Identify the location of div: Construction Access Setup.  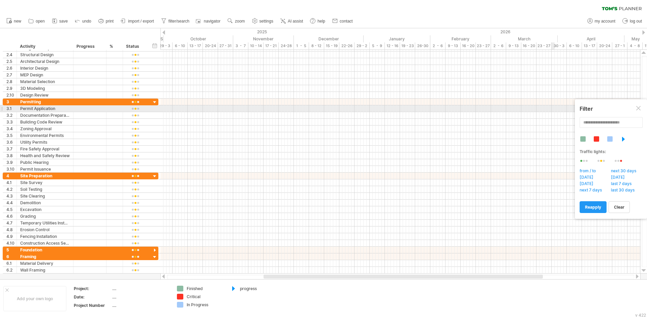
(45, 243).